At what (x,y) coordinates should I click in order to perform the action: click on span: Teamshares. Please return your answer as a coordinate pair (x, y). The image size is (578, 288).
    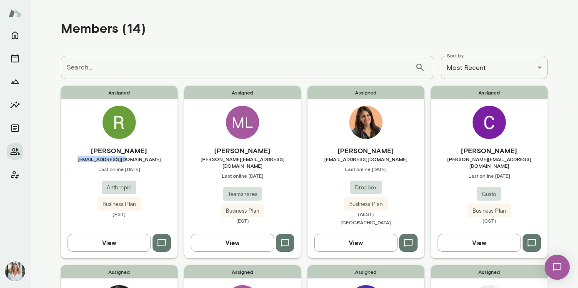
    Looking at the image, I should click on (242, 195).